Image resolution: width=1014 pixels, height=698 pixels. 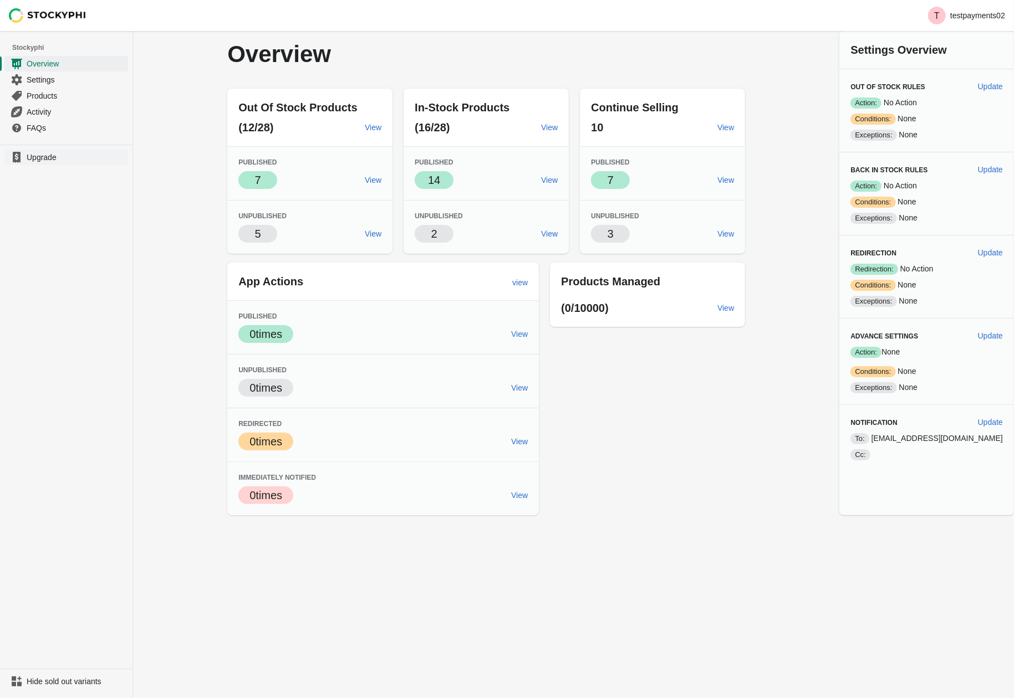 I want to click on span: Settings Overview, so click(x=898, y=50).